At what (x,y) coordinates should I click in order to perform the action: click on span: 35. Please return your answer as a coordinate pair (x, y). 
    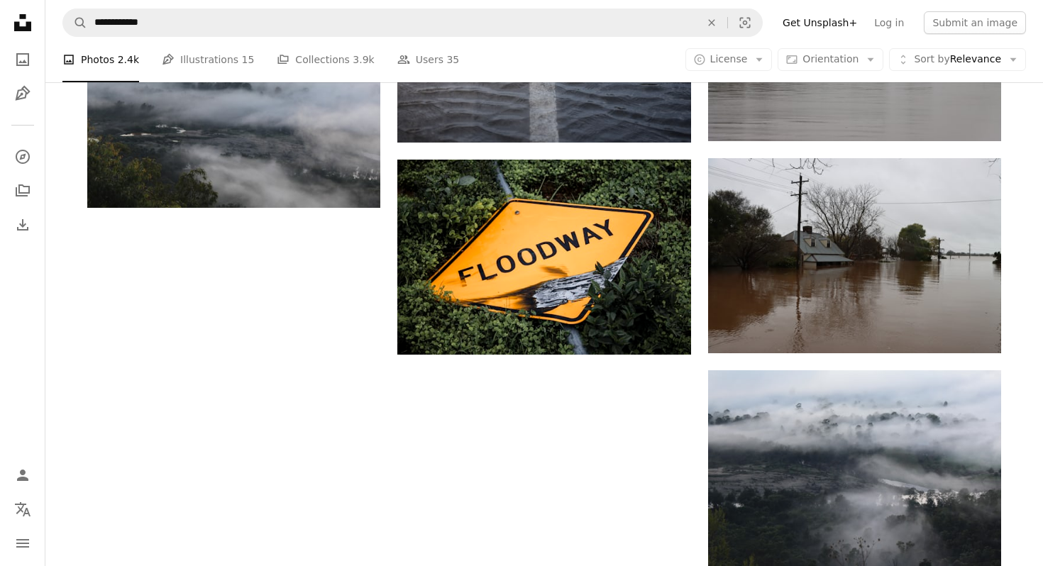
    Looking at the image, I should click on (452, 60).